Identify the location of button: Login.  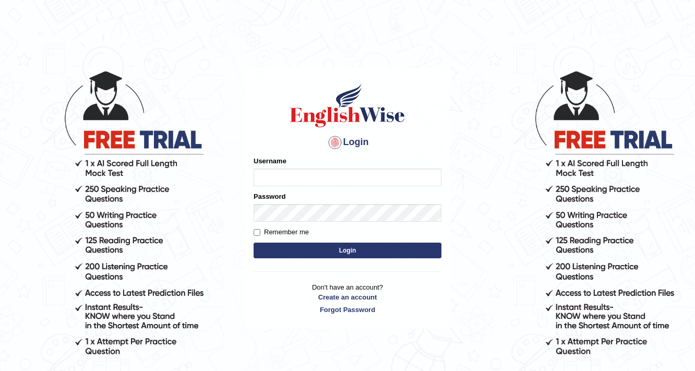
(347, 250).